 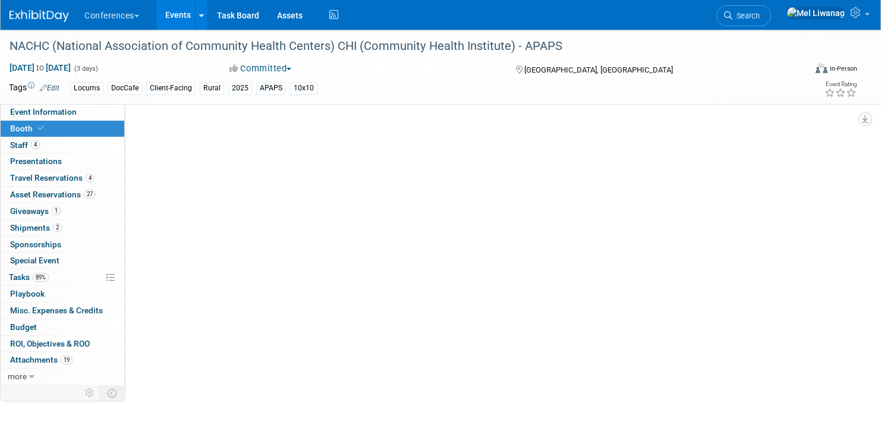 What do you see at coordinates (90, 194) in the screenshot?
I see `span: 27` at bounding box center [90, 194].